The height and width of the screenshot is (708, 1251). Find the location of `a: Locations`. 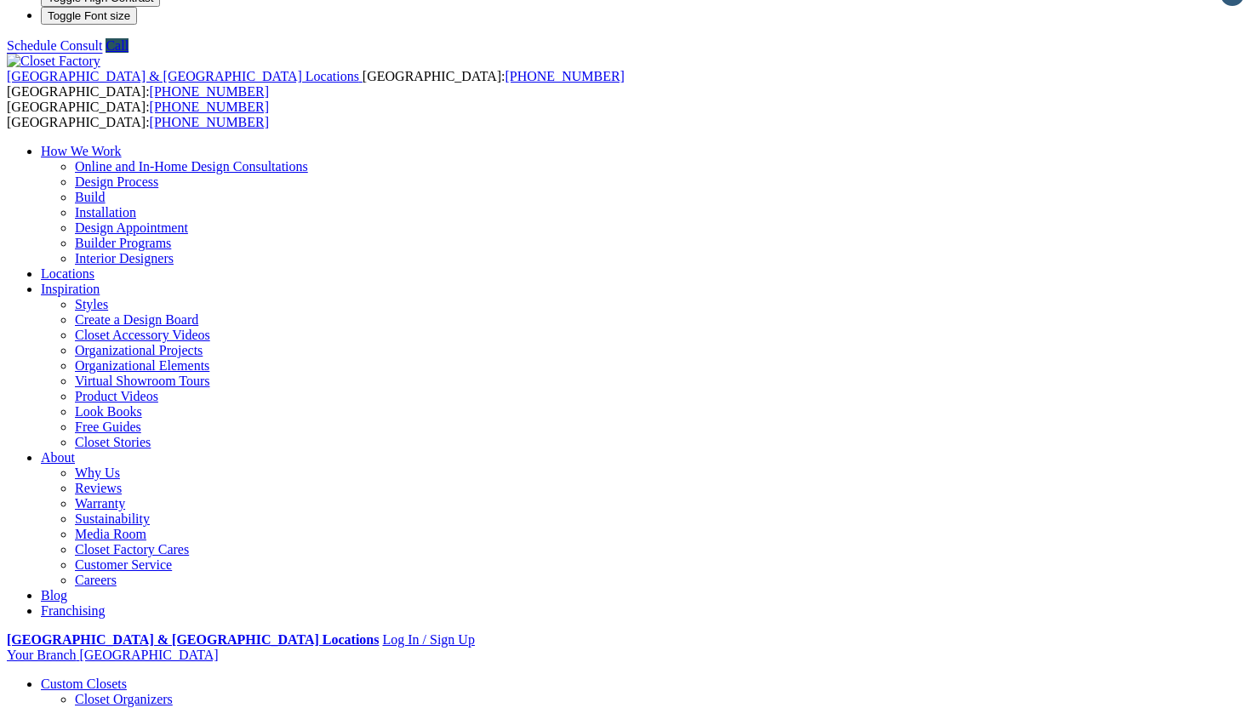

a: Locations is located at coordinates (67, 273).